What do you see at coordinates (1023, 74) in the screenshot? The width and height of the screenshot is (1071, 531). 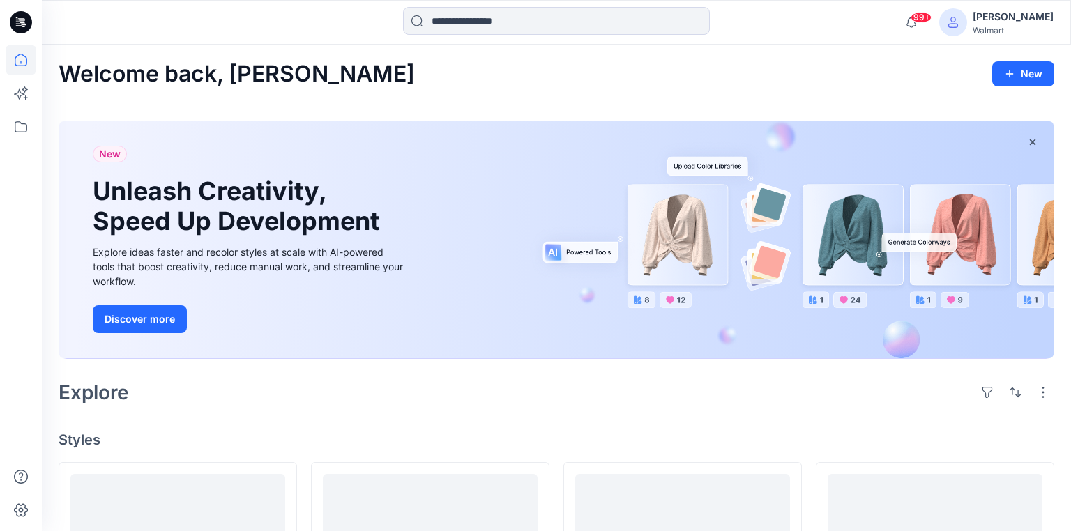 I see `button: New` at bounding box center [1023, 74].